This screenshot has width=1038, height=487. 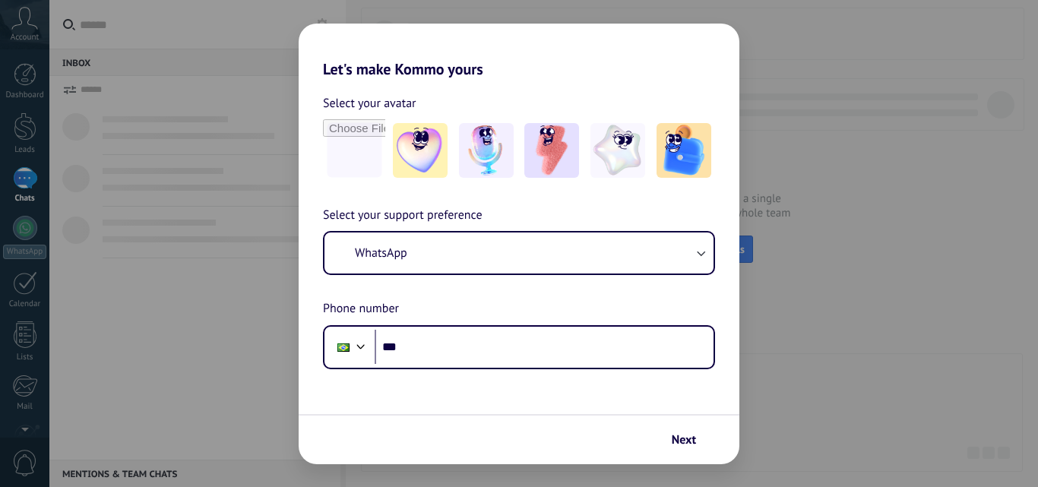 What do you see at coordinates (519, 51) in the screenshot?
I see `h2: Let's make Kommo yours` at bounding box center [519, 51].